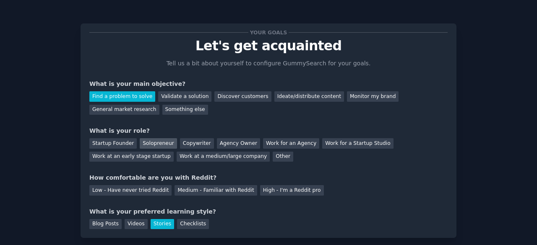 The image size is (537, 245). What do you see at coordinates (162, 224) in the screenshot?
I see `div: Stories` at bounding box center [162, 224].